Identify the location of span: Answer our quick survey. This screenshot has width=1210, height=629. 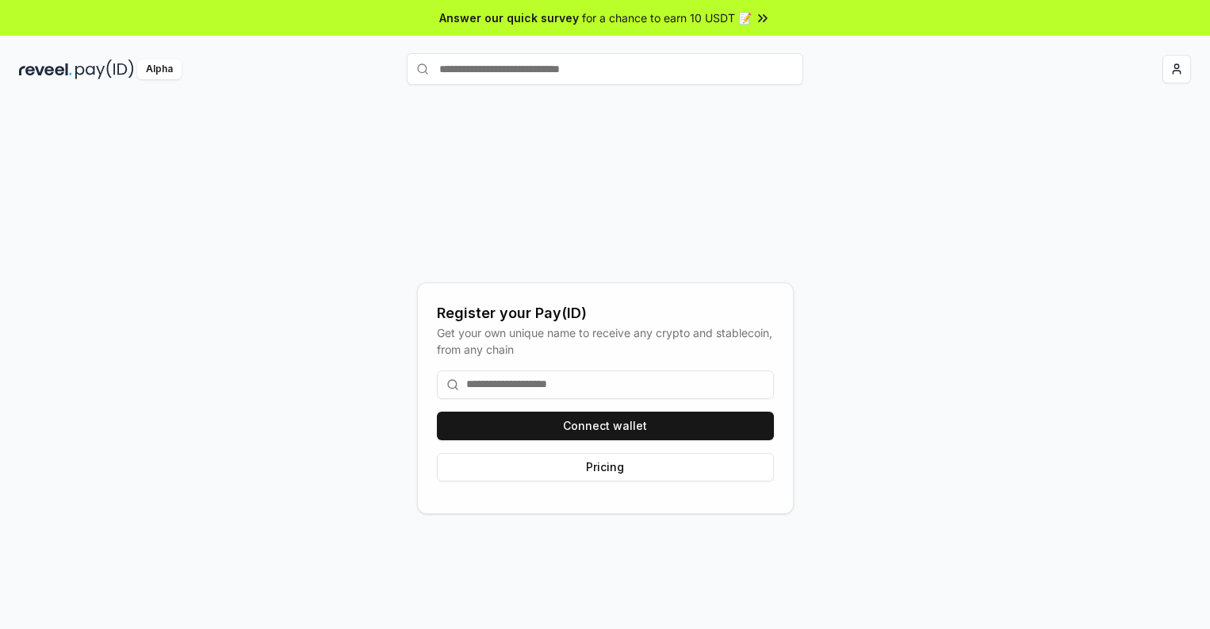
(509, 17).